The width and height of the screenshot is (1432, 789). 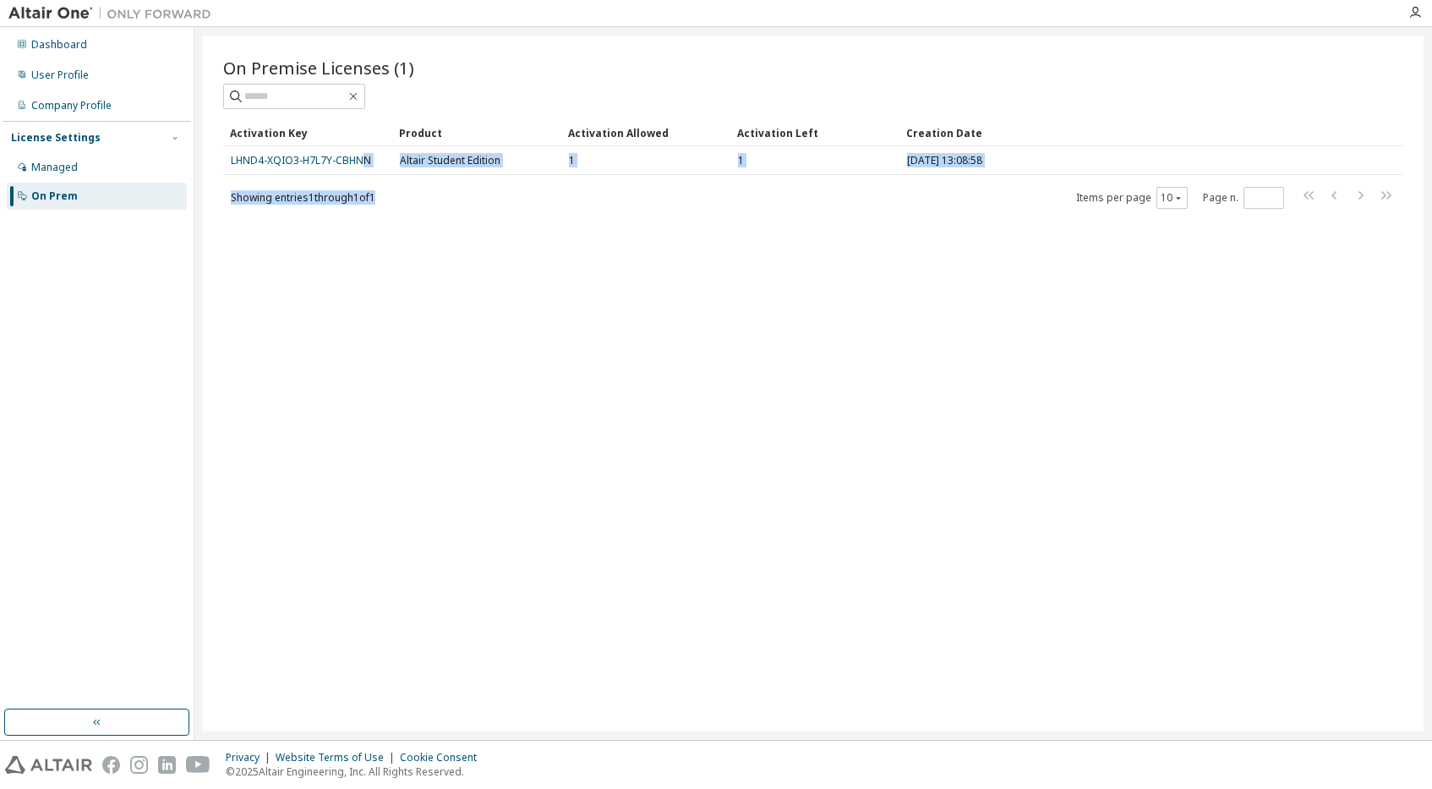 What do you see at coordinates (646, 133) in the screenshot?
I see `div: Activation Allowed` at bounding box center [646, 133].